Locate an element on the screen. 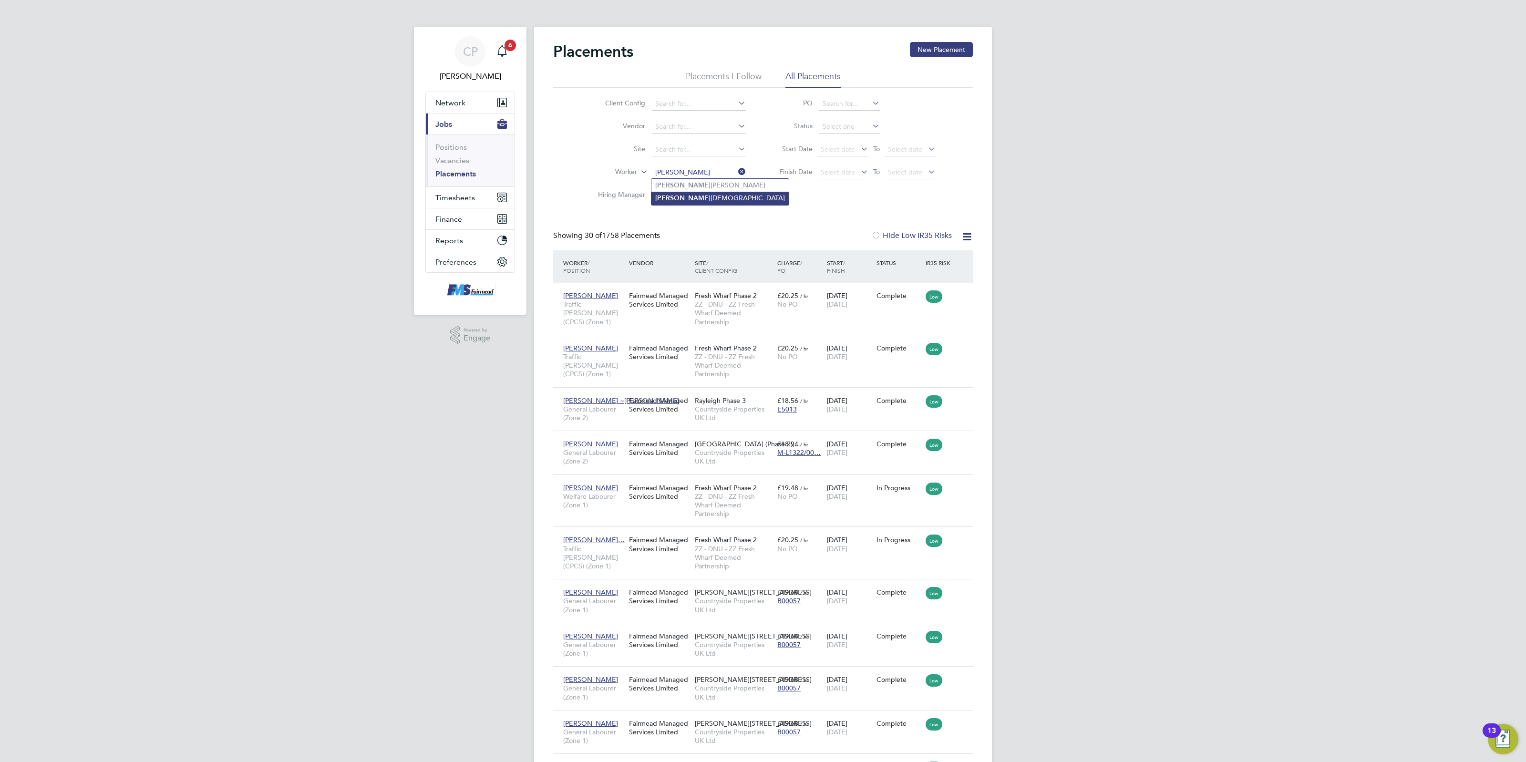 The width and height of the screenshot is (1526, 762). span: CP is located at coordinates (470, 52).